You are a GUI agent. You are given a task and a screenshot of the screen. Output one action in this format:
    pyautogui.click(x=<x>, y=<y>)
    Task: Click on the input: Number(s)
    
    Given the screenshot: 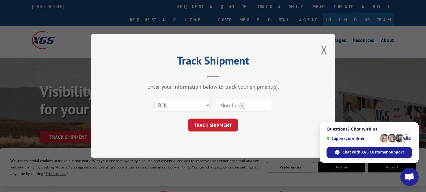 What is the action you would take?
    pyautogui.click(x=243, y=105)
    